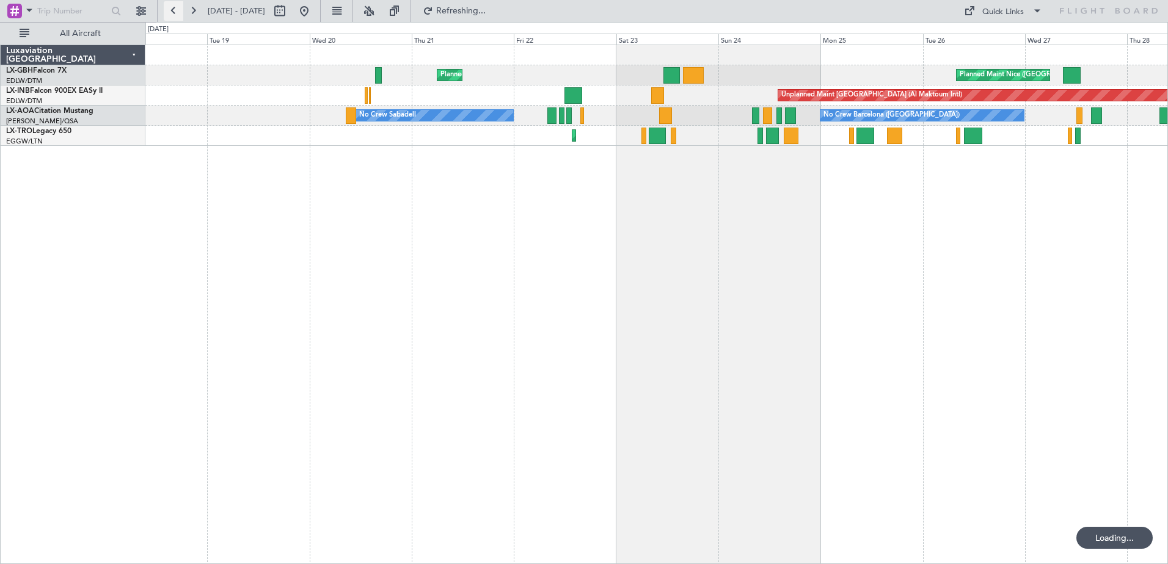 The width and height of the screenshot is (1168, 564). What do you see at coordinates (667, 39) in the screenshot?
I see `div: Sat 23` at bounding box center [667, 39].